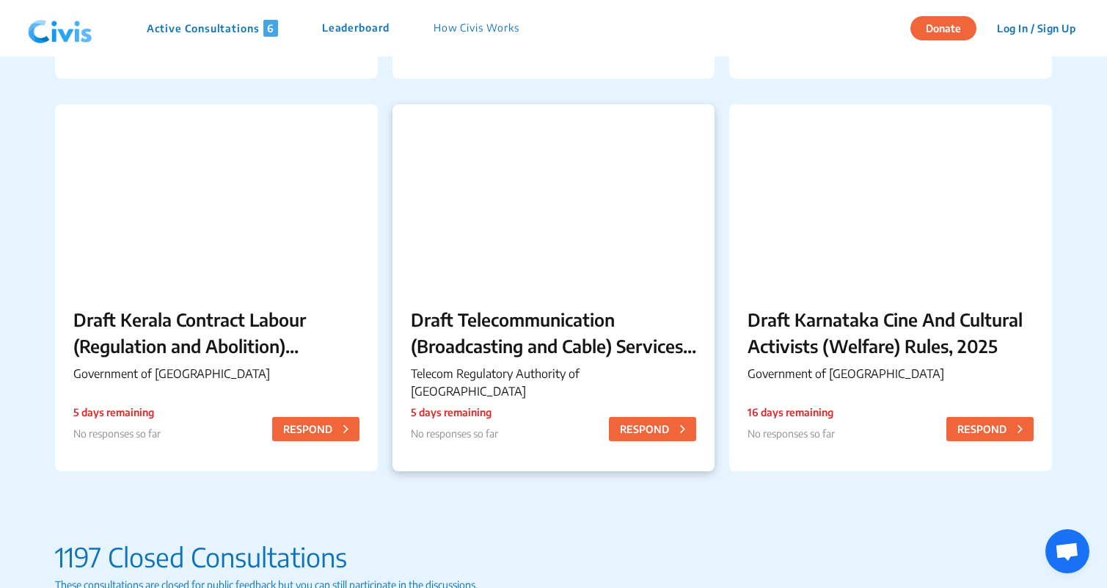 This screenshot has height=588, width=1107. What do you see at coordinates (216, 288) in the screenshot?
I see `a: Draft Kerala Contract Labour (Regulation and Abolition) (Amendment) Rules, 2025Government of [GEO...` at bounding box center [216, 288].